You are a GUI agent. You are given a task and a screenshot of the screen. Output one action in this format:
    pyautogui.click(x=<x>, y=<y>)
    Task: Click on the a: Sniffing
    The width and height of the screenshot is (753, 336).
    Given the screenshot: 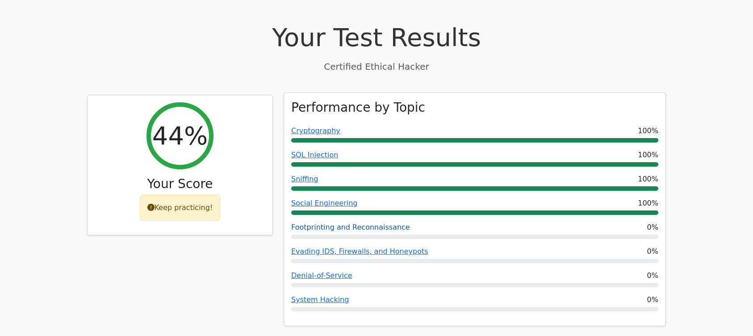 What is the action you would take?
    pyautogui.click(x=305, y=179)
    